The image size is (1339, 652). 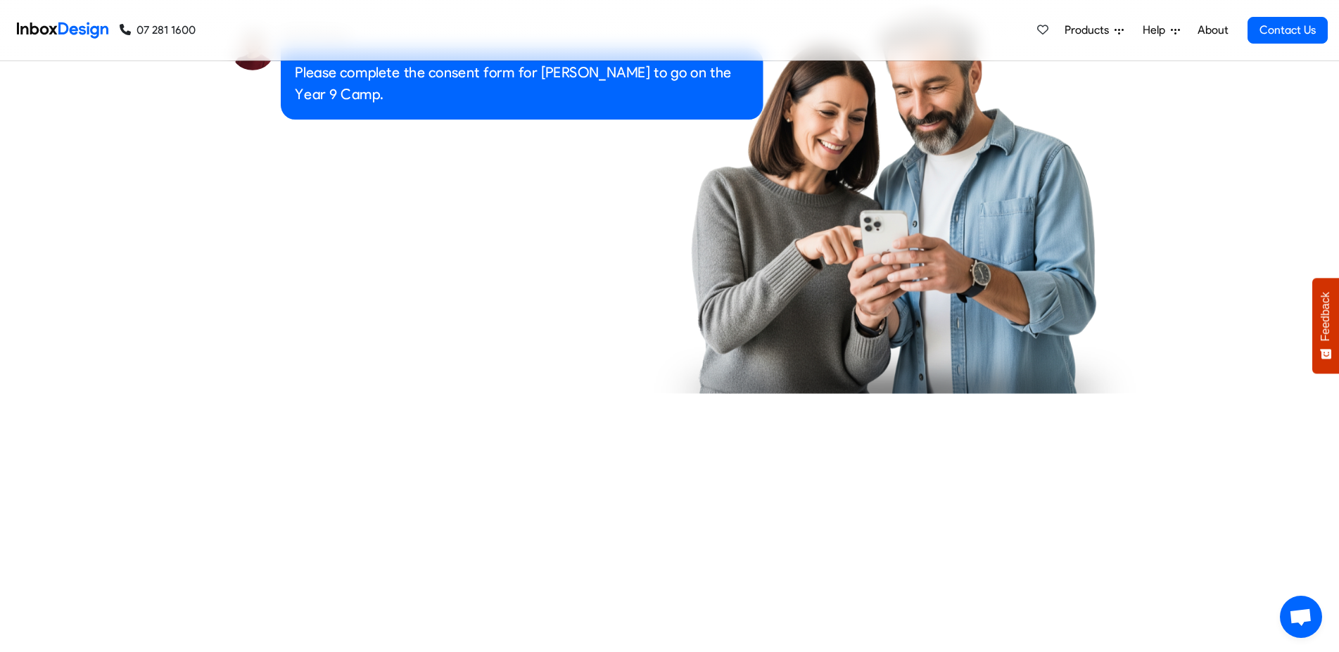 What do you see at coordinates (1288, 30) in the screenshot?
I see `a: Contact Us` at bounding box center [1288, 30].